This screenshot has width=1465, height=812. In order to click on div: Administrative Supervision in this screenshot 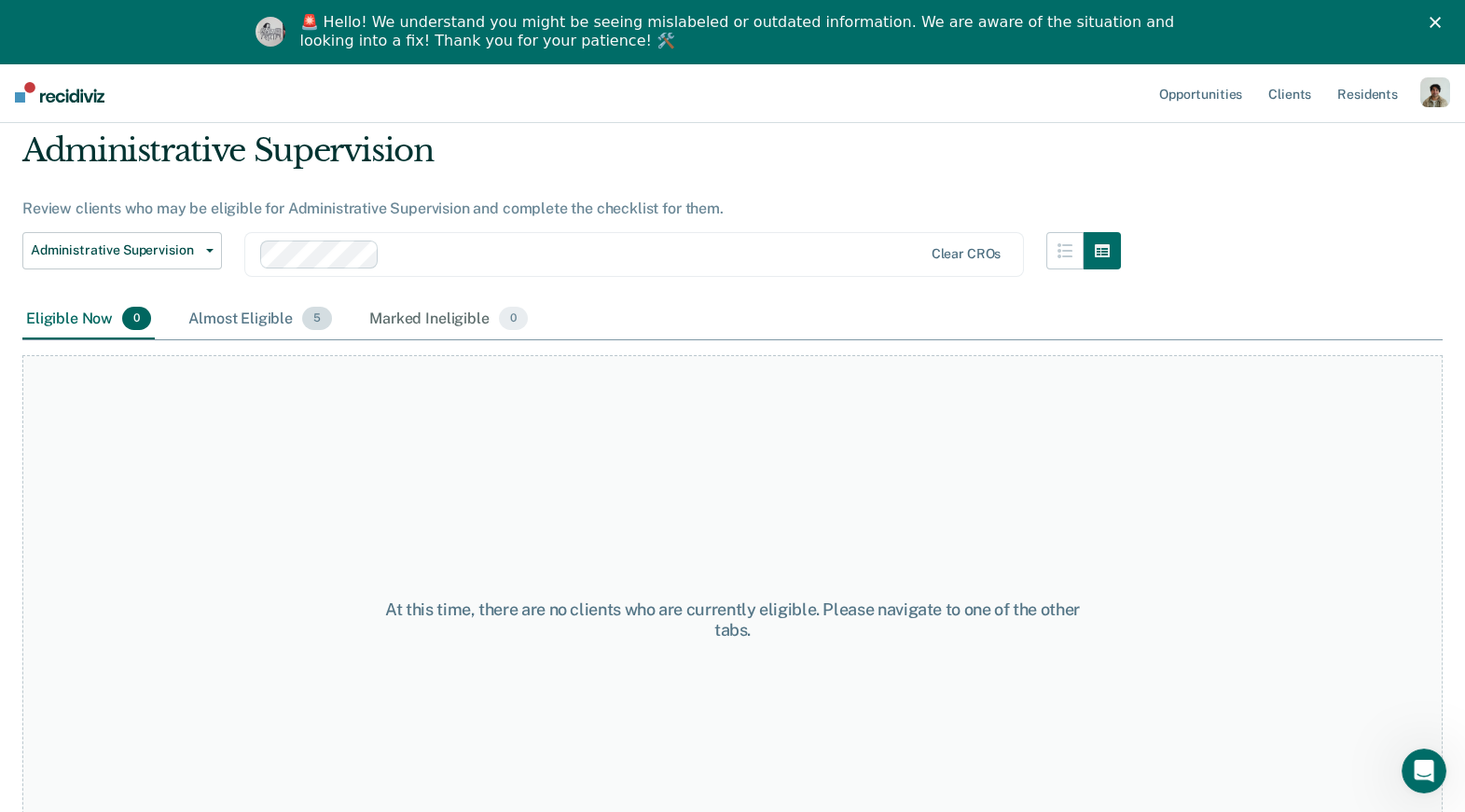, I will do `click(572, 158)`.